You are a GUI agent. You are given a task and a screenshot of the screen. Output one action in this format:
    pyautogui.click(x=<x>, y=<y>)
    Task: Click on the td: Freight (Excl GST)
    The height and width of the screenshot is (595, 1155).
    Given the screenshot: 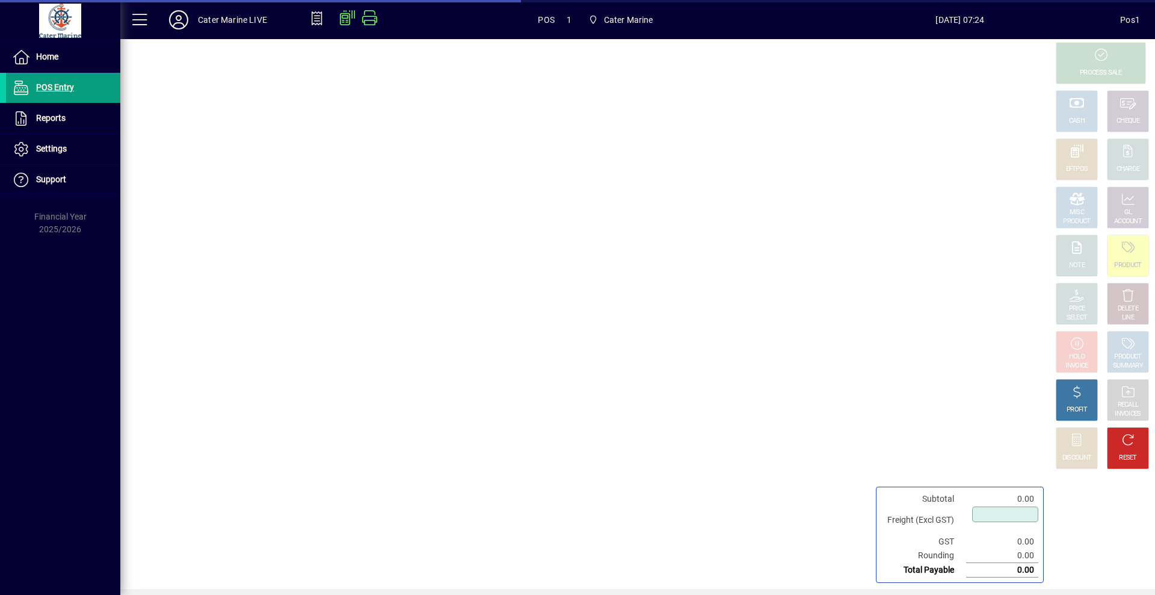 What is the action you would take?
    pyautogui.click(x=924, y=520)
    